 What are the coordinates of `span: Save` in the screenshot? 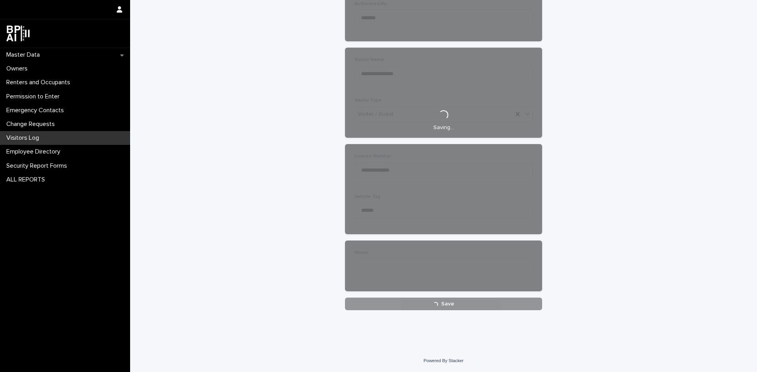 It's located at (447, 304).